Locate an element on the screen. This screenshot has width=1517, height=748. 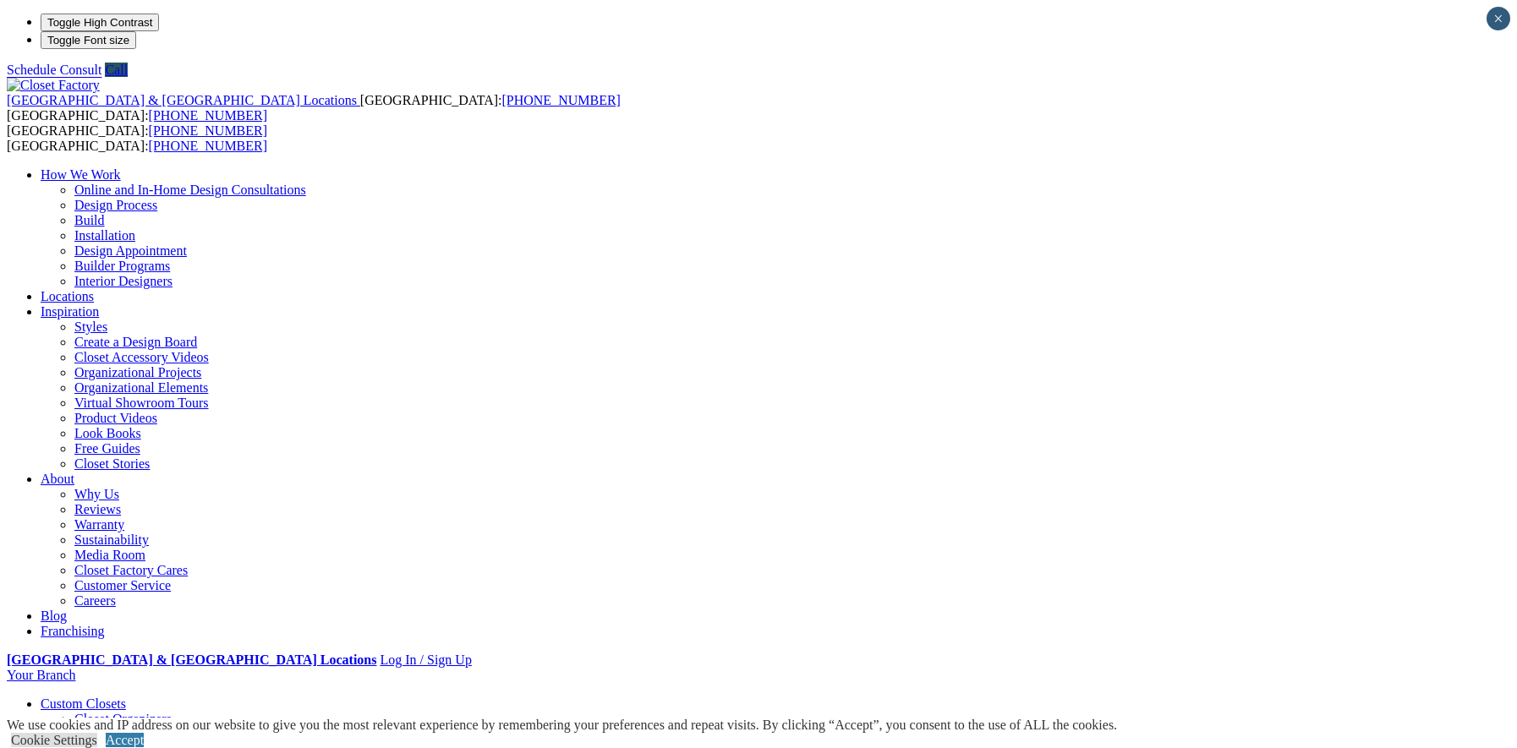
a: Franchising is located at coordinates (73, 631).